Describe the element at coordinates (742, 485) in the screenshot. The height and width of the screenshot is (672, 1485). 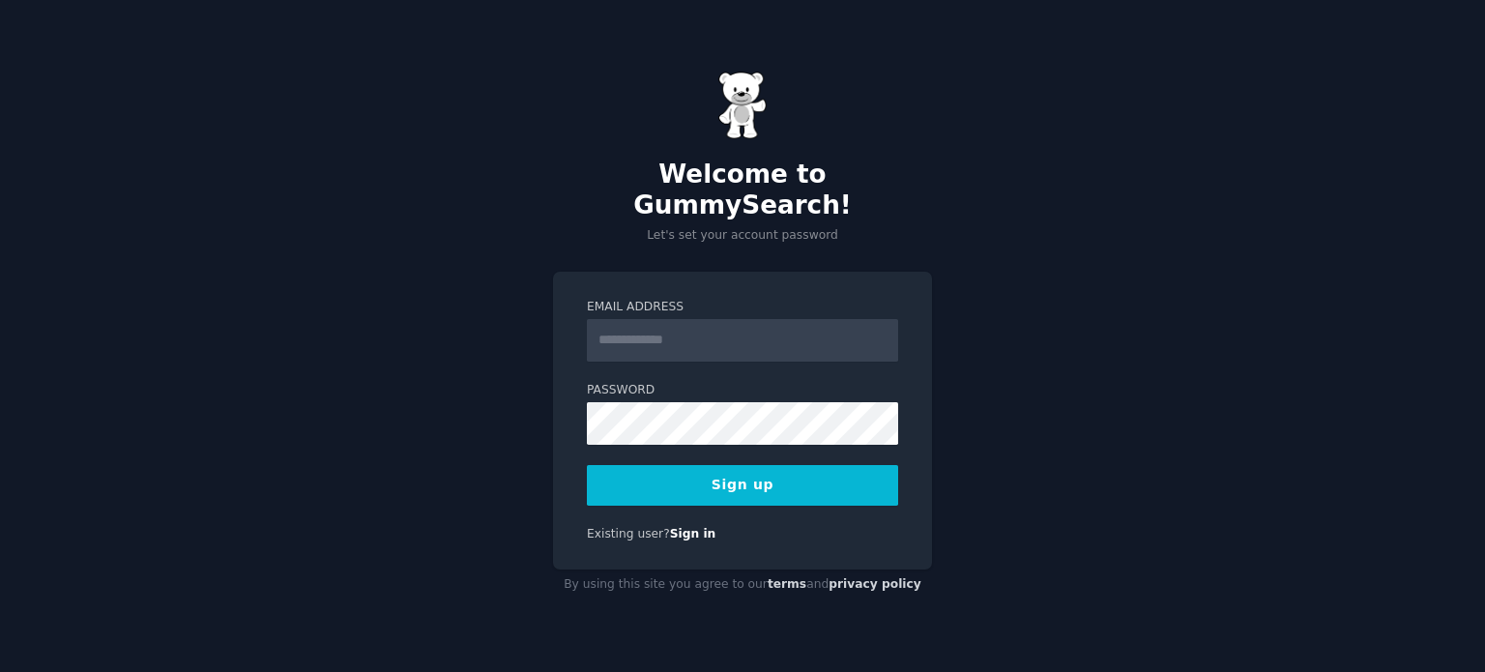
I see `button: Sign up` at that location.